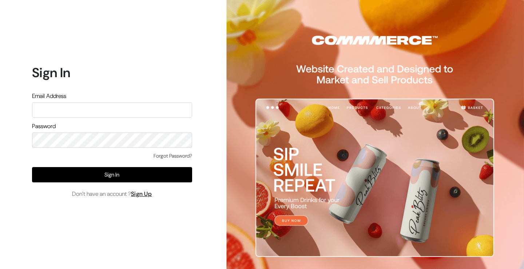  Describe the element at coordinates (112, 72) in the screenshot. I see `h1: Sign In` at that location.